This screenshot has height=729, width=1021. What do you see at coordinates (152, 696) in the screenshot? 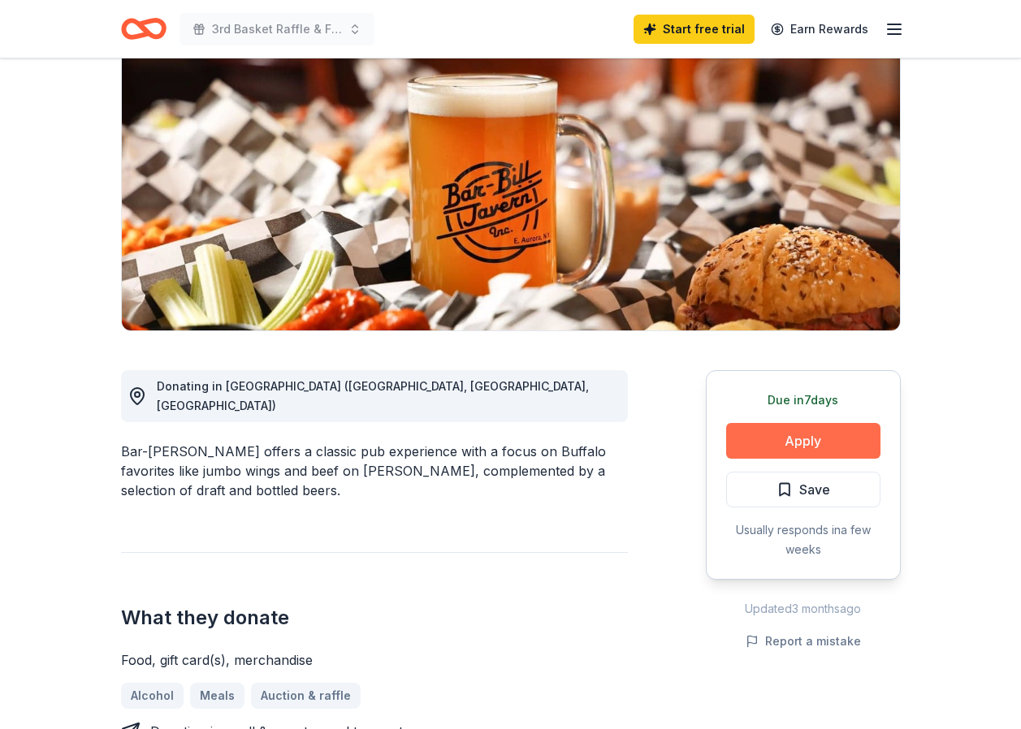
I see `a: Alcohol` at bounding box center [152, 696].